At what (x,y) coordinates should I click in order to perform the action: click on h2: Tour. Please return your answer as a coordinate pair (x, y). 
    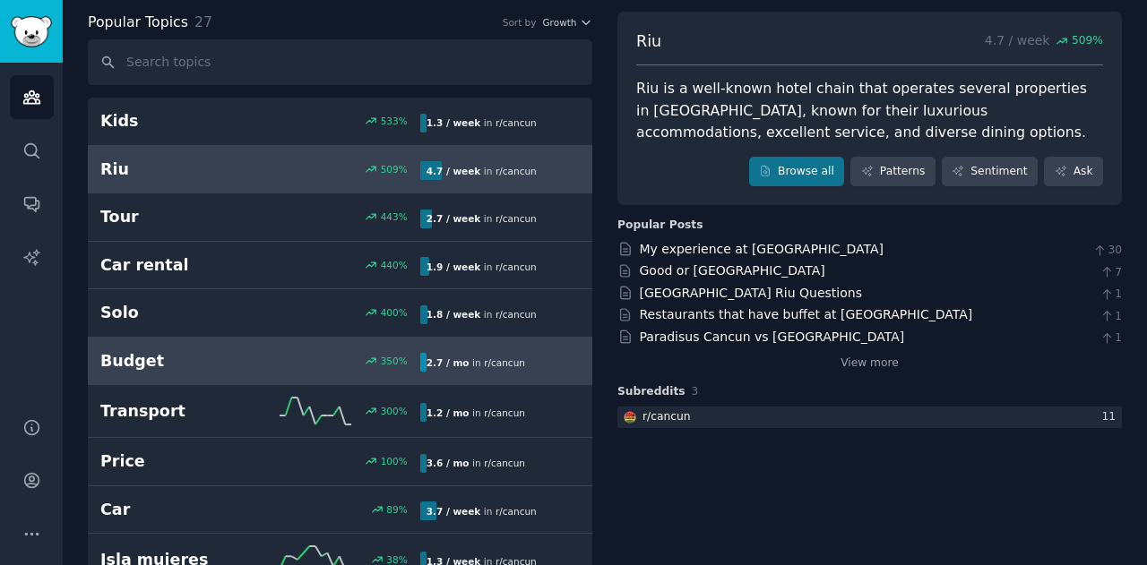
    Looking at the image, I should click on (180, 217).